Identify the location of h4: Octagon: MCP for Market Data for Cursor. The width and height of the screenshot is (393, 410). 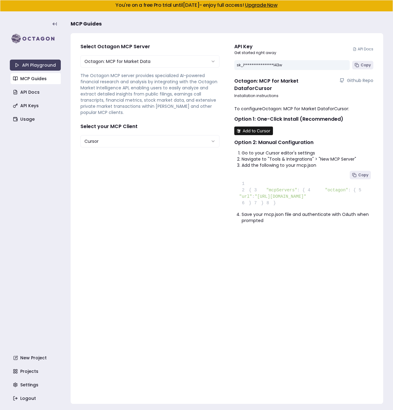
(284, 85).